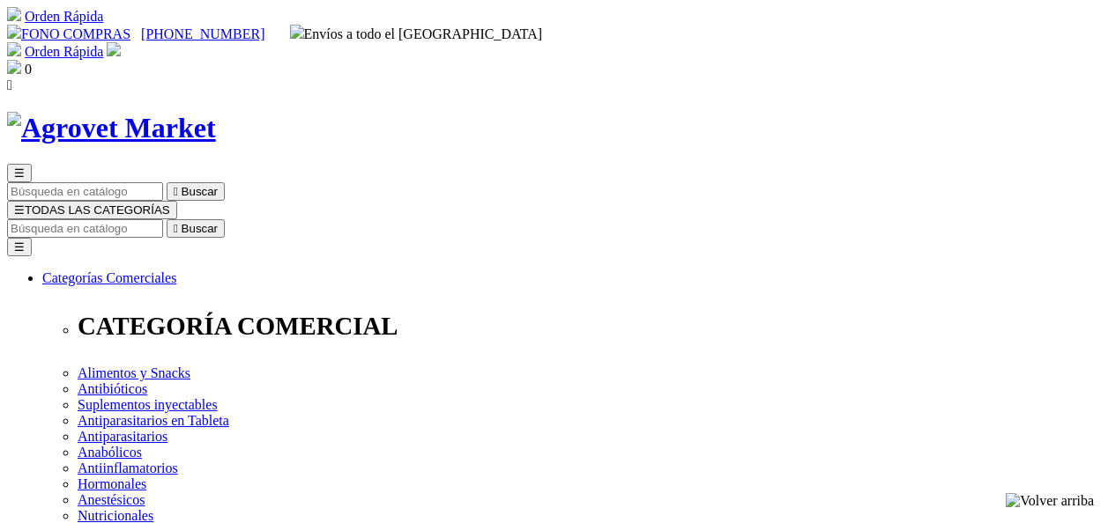 This screenshot has width=1108, height=523. I want to click on span: Antiparasitarios, so click(122, 436).